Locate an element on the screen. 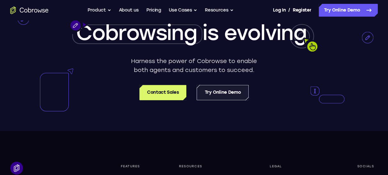 The width and height of the screenshot is (388, 175). span: evolving is located at coordinates (265, 33).